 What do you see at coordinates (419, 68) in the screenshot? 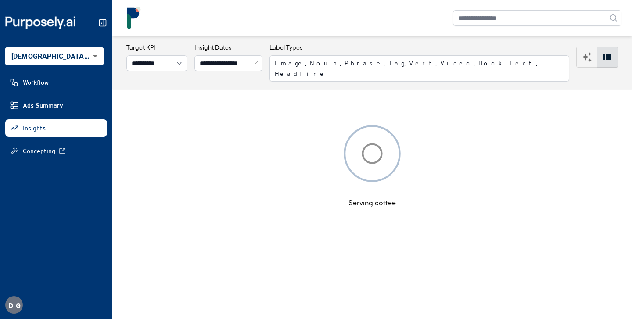
I see `button: Image, Noun, Phrase, Tag, Verb, Video, Hook Text, Headline` at bounding box center [419, 68].